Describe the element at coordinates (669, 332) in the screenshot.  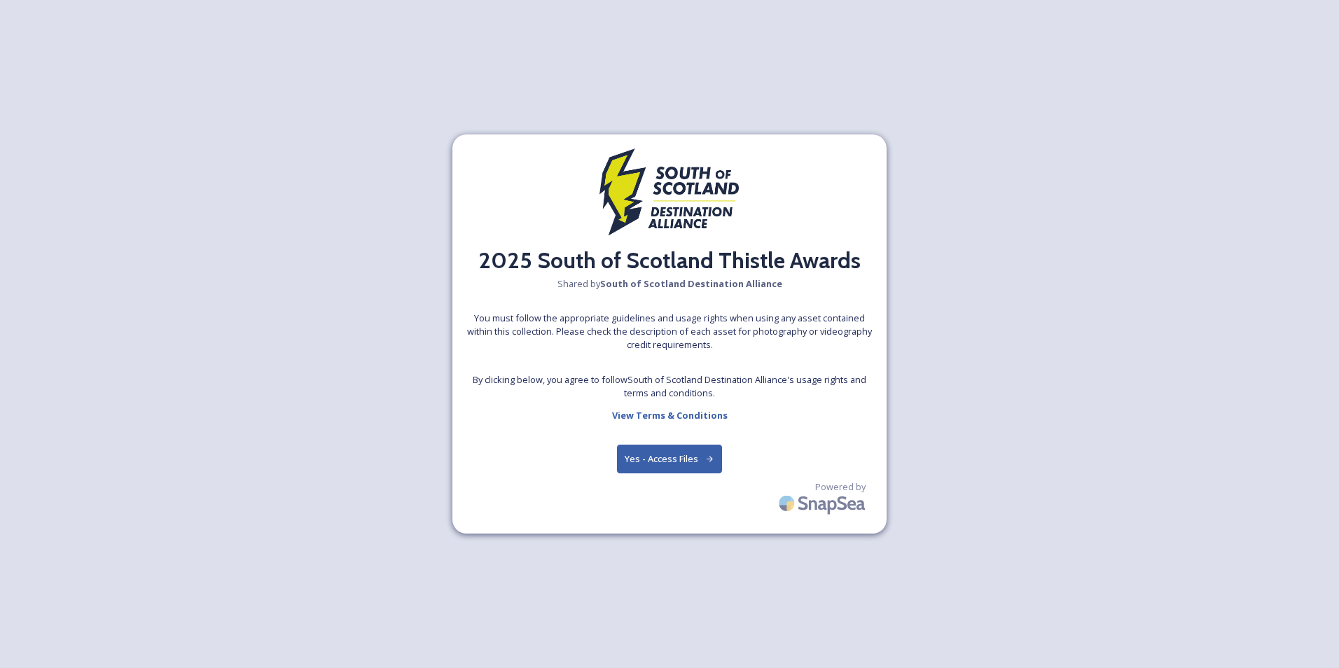
I see `span: You must follow the appropriate guidelines and usage rights when using any asset contained within...` at that location.